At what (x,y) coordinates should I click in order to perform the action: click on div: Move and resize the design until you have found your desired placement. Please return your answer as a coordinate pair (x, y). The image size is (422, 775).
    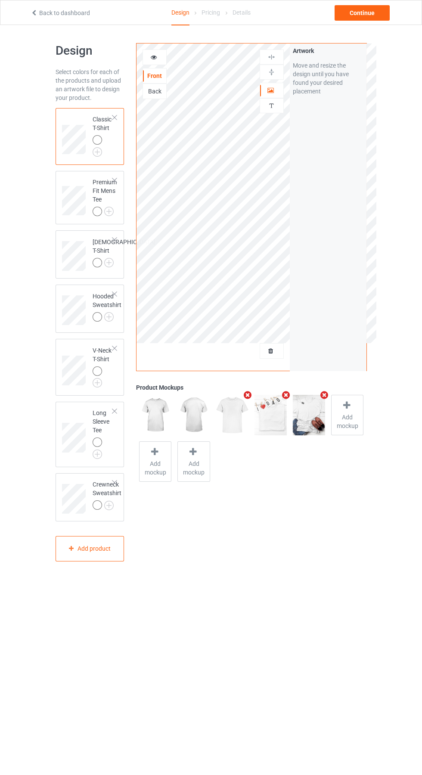
    Looking at the image, I should click on (328, 78).